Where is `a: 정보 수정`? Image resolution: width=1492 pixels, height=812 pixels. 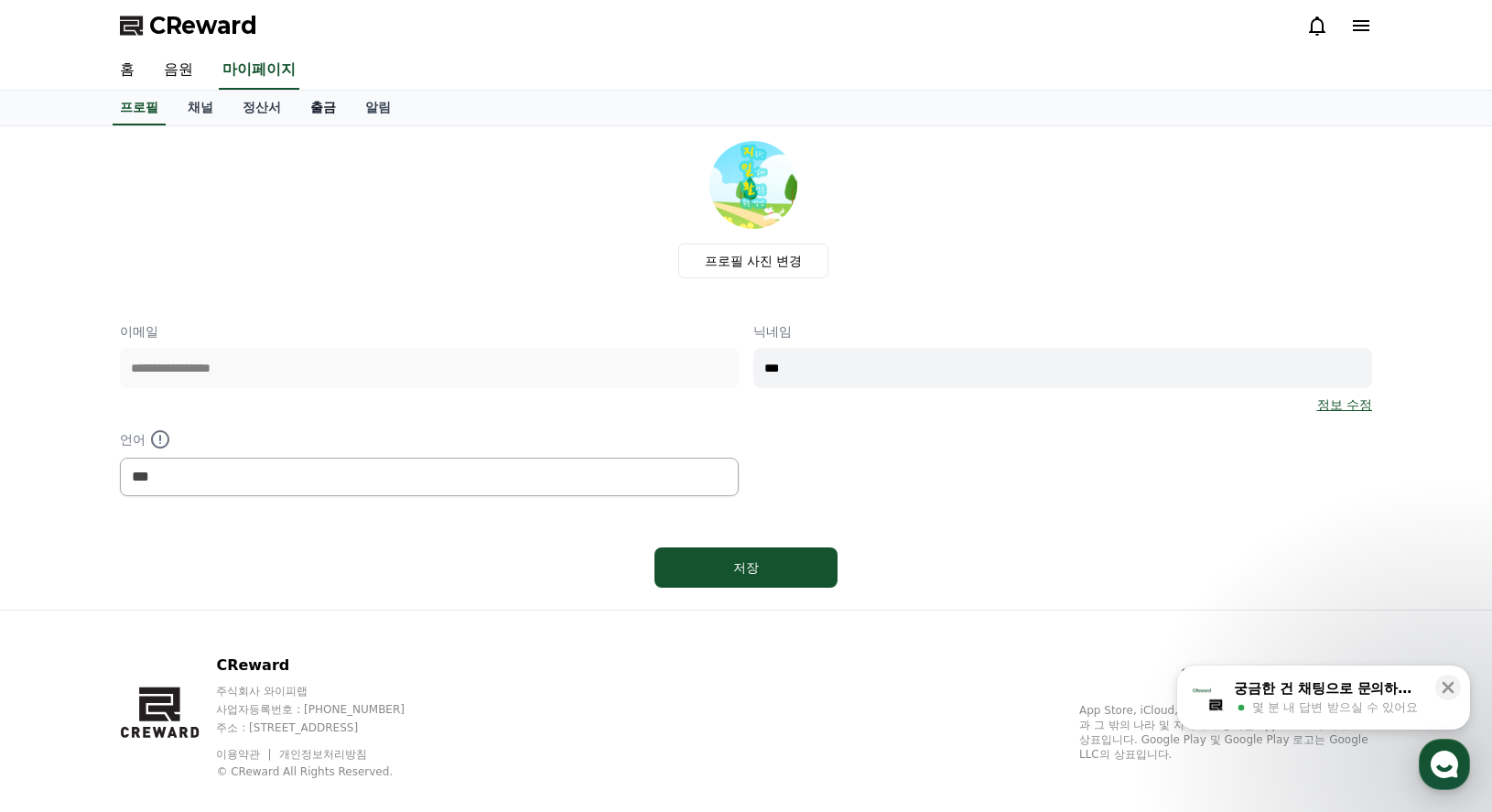 a: 정보 수정 is located at coordinates (1345, 404).